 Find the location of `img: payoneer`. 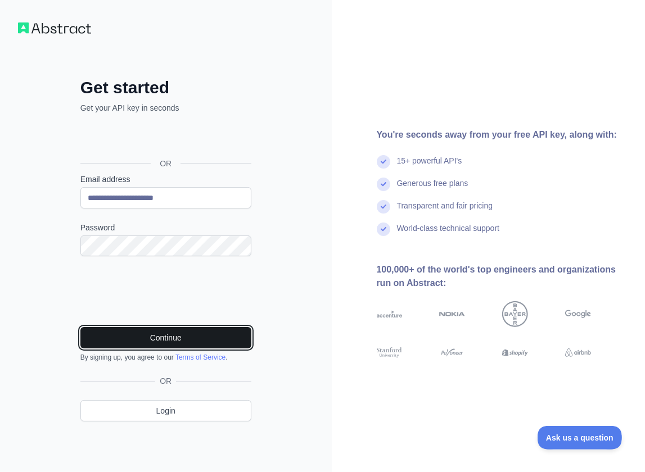

img: payoneer is located at coordinates (452, 352).